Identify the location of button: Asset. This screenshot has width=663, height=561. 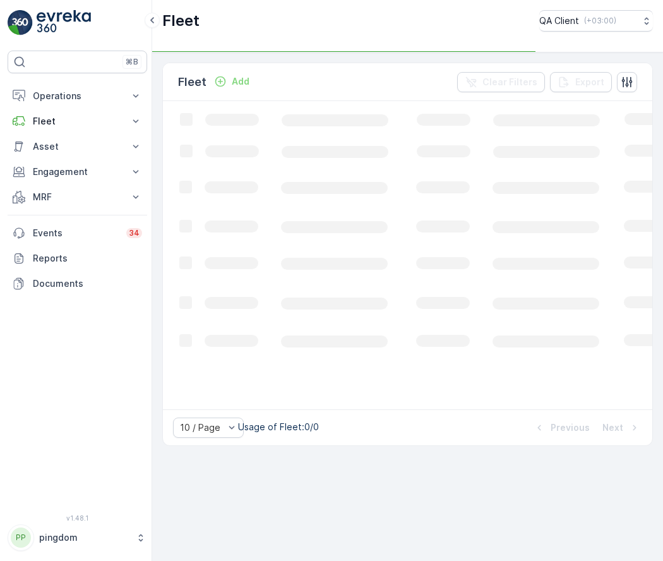
(77, 146).